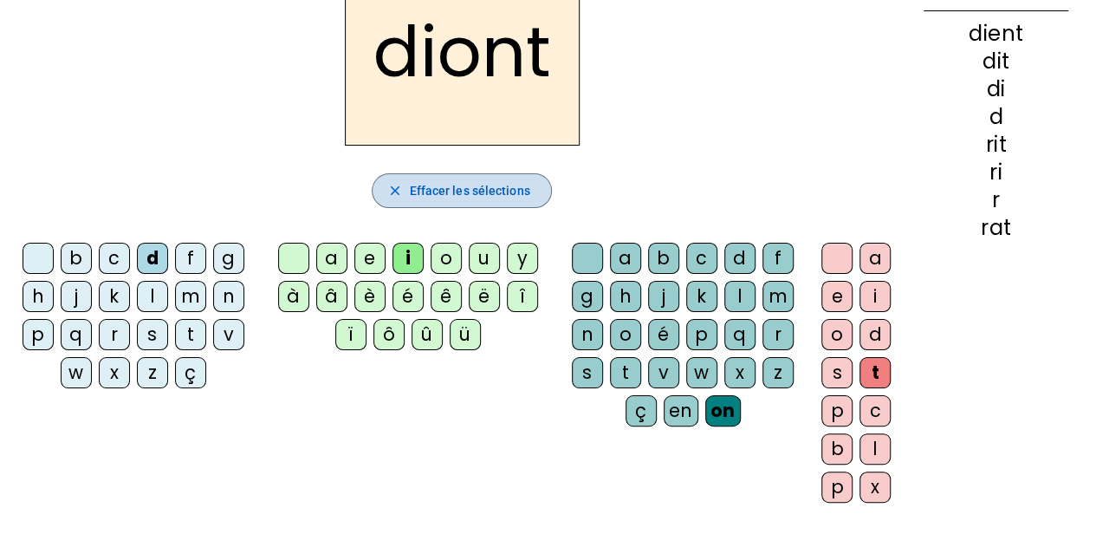 The width and height of the screenshot is (1096, 547). Describe the element at coordinates (370, 296) in the screenshot. I see `div: è` at that location.